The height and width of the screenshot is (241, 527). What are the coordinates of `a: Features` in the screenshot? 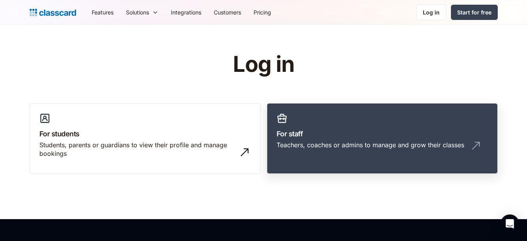 It's located at (103, 12).